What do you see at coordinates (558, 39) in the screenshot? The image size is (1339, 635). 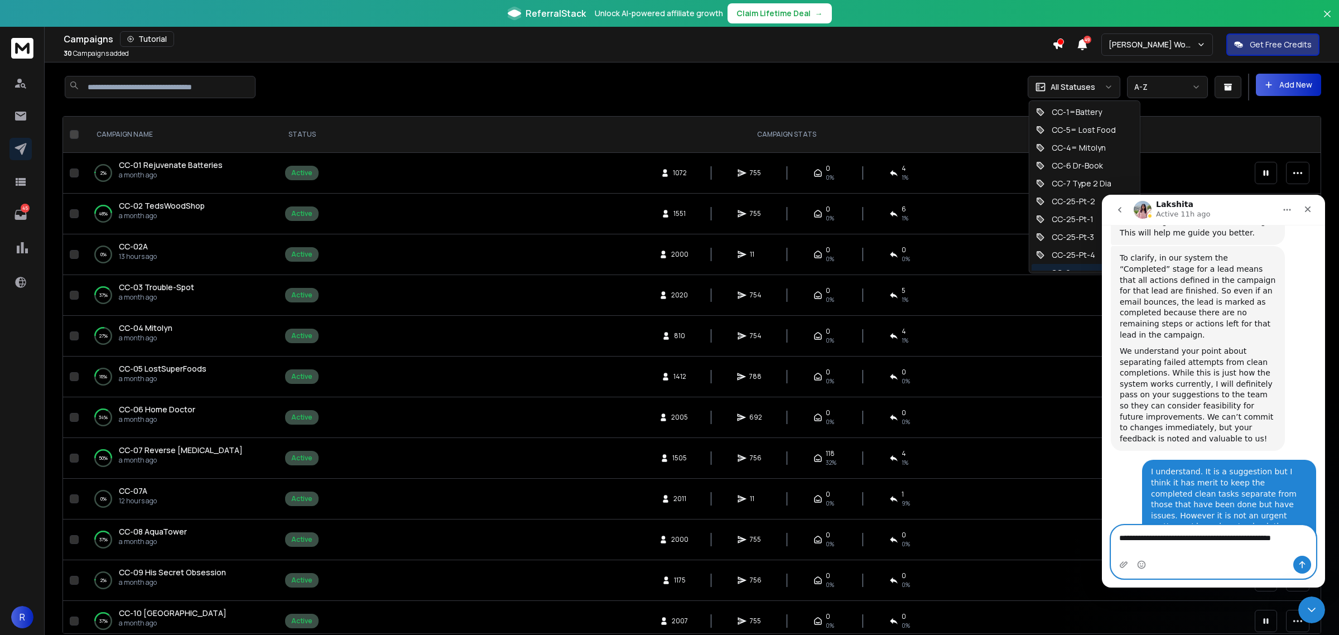 I see `div: Campaigns` at bounding box center [558, 39].